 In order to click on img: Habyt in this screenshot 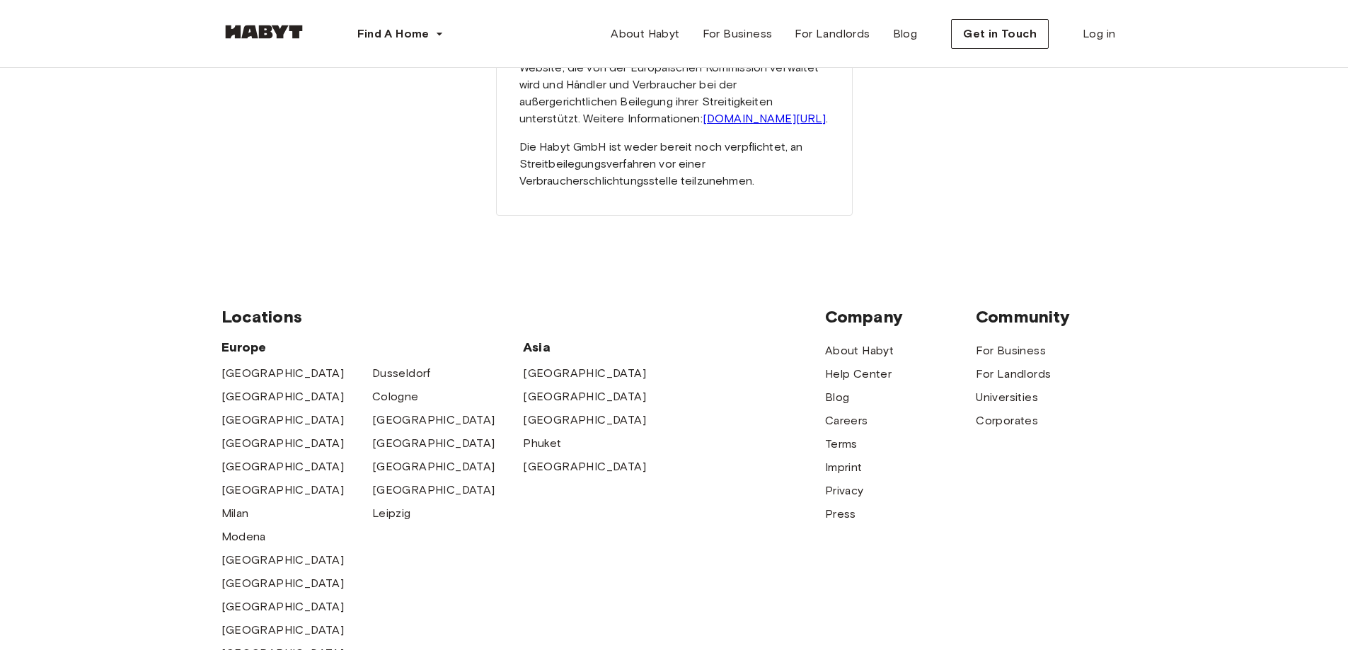, I will do `click(264, 32)`.